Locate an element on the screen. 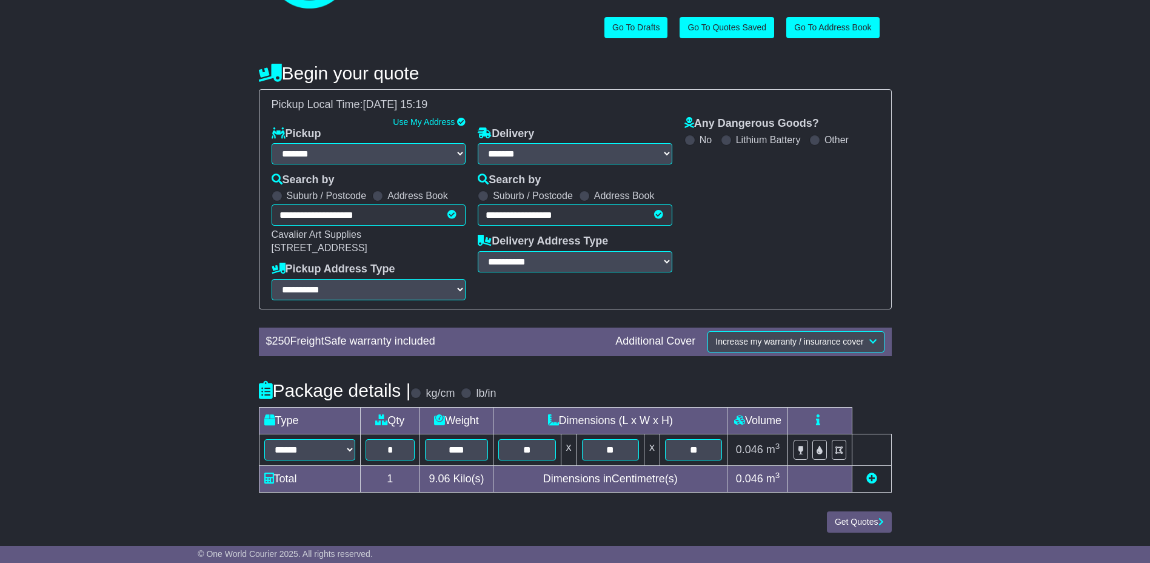  span: Cavalier Art Supplies is located at coordinates (317, 234).